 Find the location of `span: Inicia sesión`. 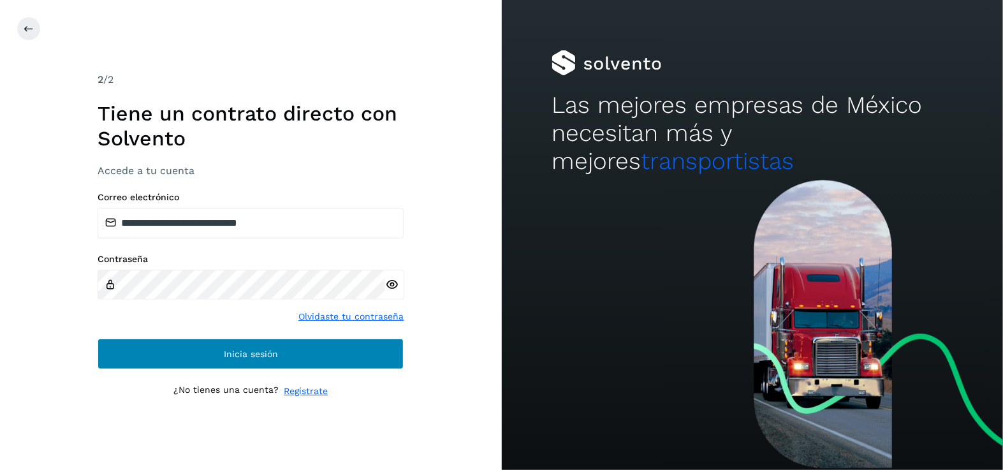

span: Inicia sesión is located at coordinates (251, 354).